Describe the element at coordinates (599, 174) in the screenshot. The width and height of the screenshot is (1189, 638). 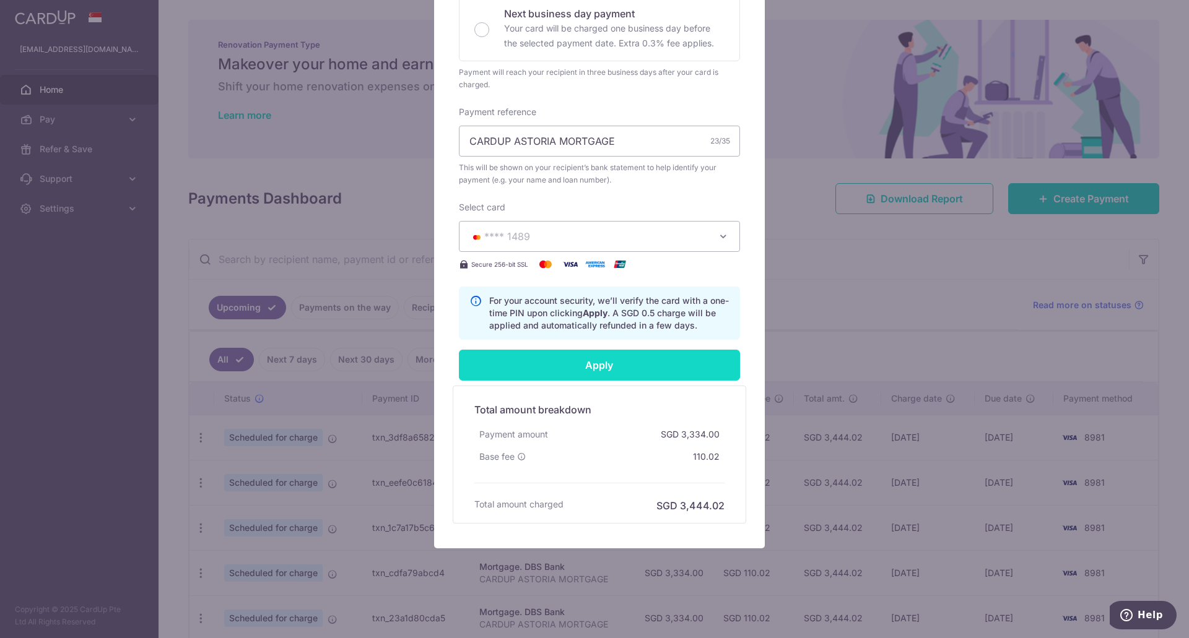
I see `span: This will be shown on your recipient’s bank statement to help identify your payment (e.g. your na...` at that location.